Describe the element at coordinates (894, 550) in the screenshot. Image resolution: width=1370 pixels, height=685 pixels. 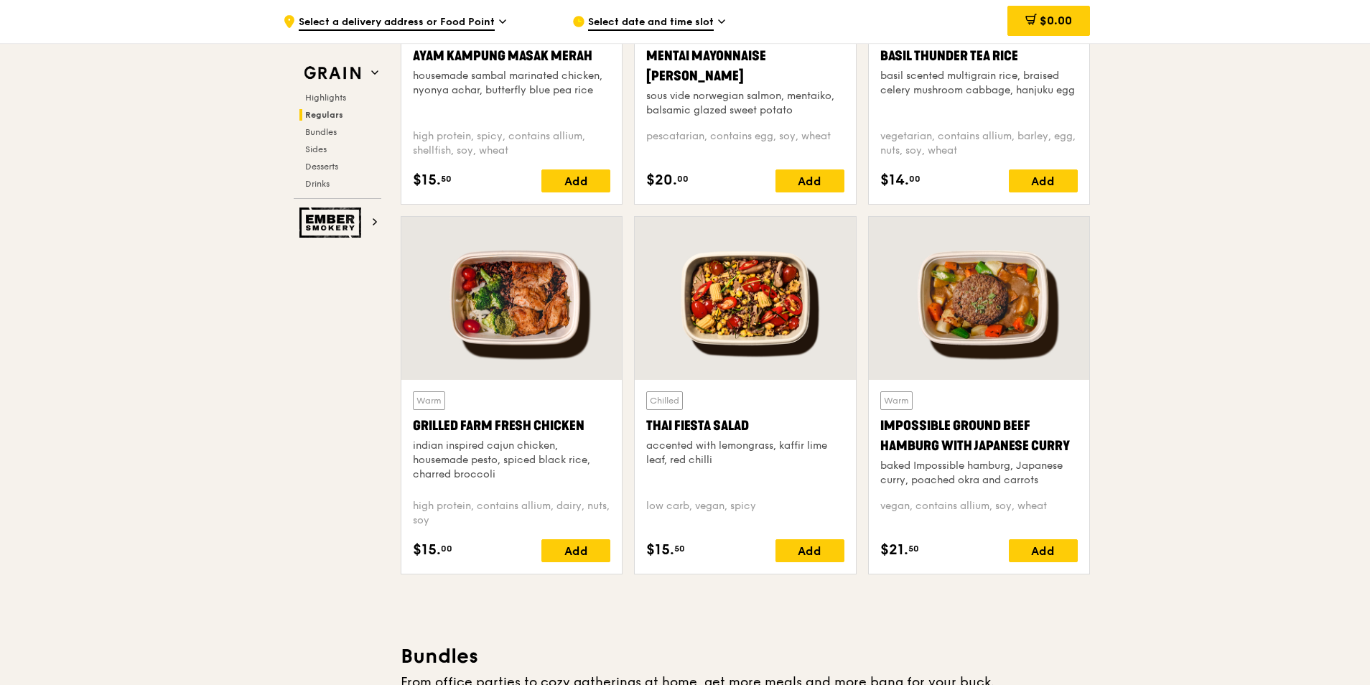
I see `span: $21.` at that location.